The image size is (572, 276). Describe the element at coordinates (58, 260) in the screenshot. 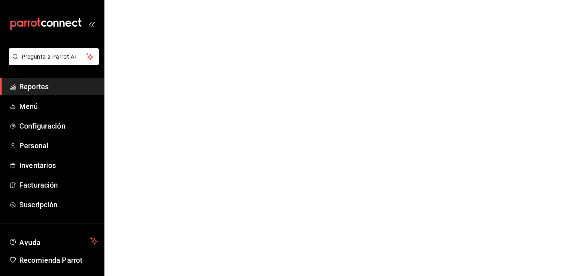

I see `span: Recomienda Parrot` at that location.